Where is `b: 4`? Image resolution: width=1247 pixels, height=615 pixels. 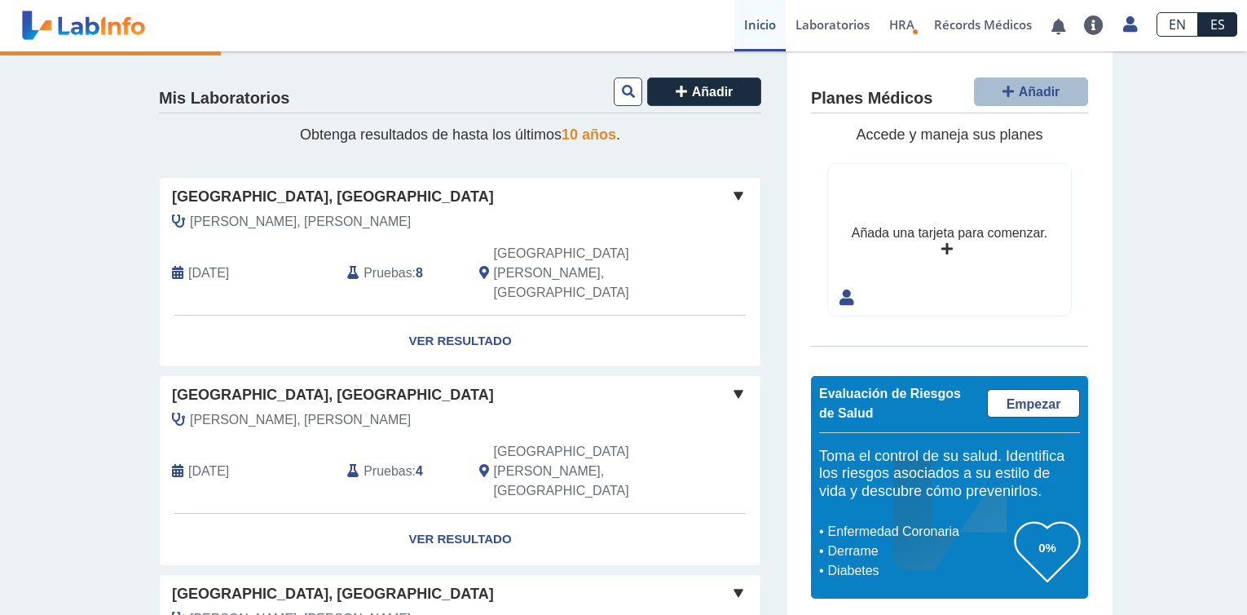 b: 4 is located at coordinates (419, 470).